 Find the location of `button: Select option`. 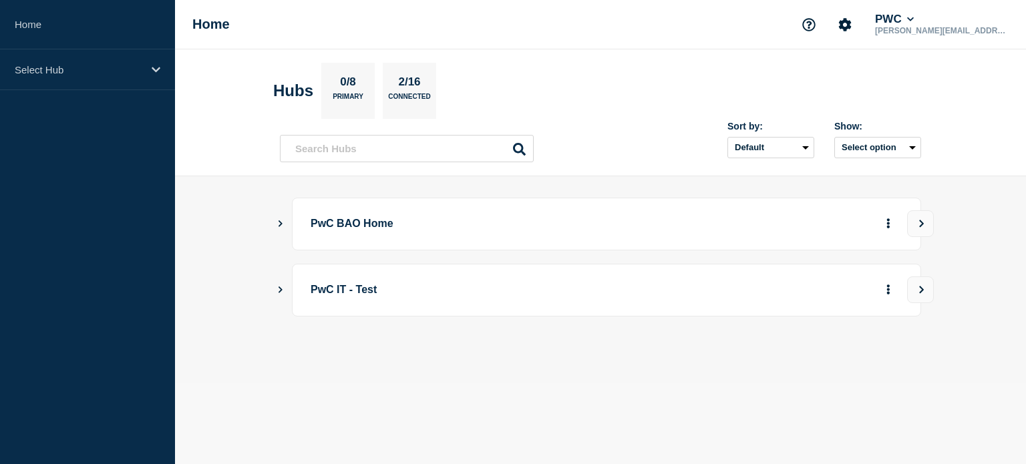

button: Select option is located at coordinates (877, 148).